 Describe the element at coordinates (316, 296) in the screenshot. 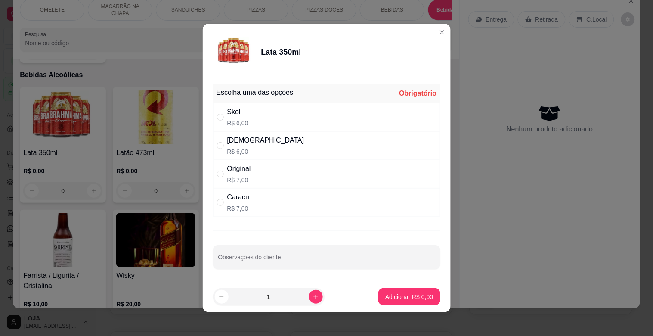

I see `button: increase-product-quantity` at that location.